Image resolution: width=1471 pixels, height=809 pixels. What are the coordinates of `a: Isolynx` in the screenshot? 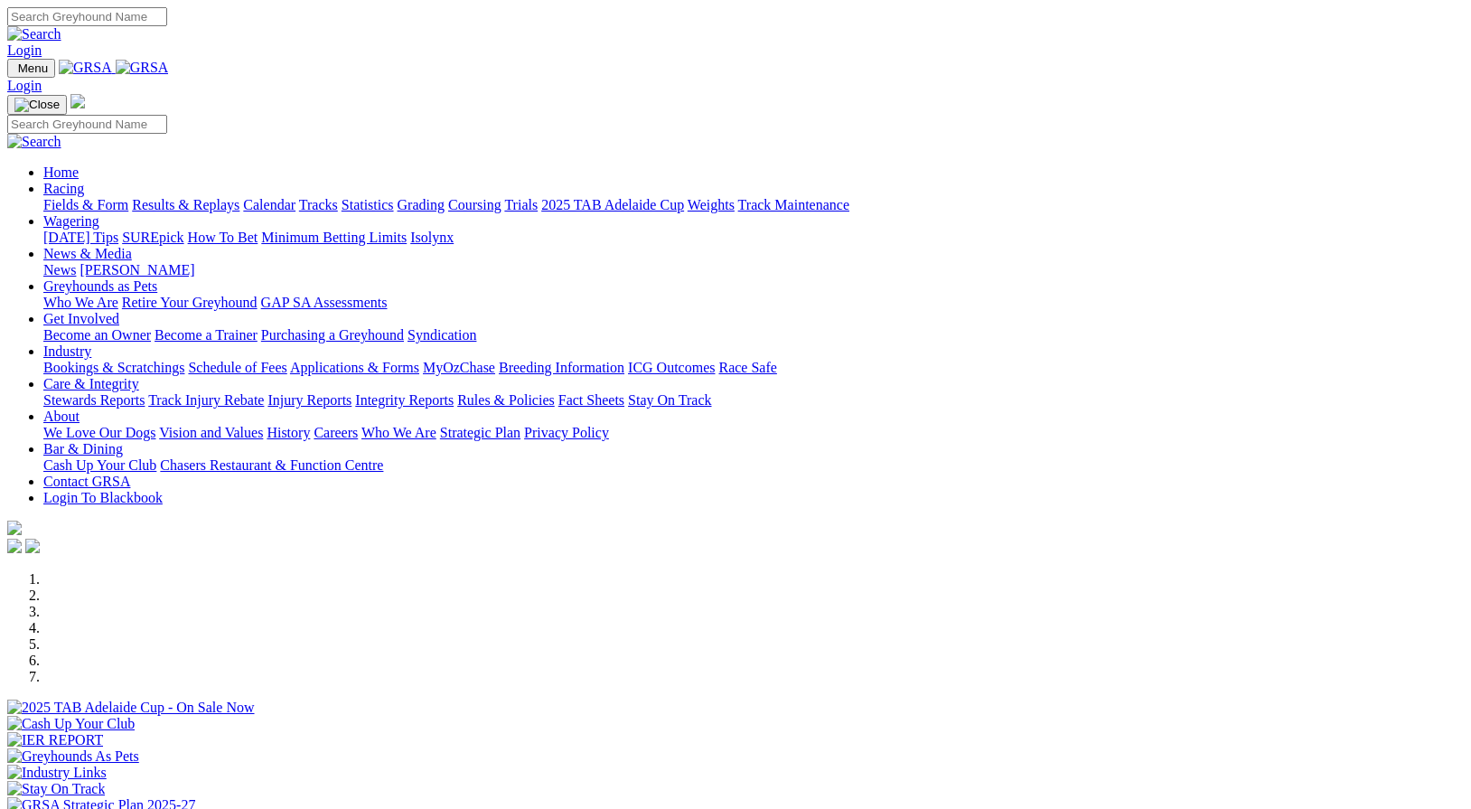 It's located at (432, 237).